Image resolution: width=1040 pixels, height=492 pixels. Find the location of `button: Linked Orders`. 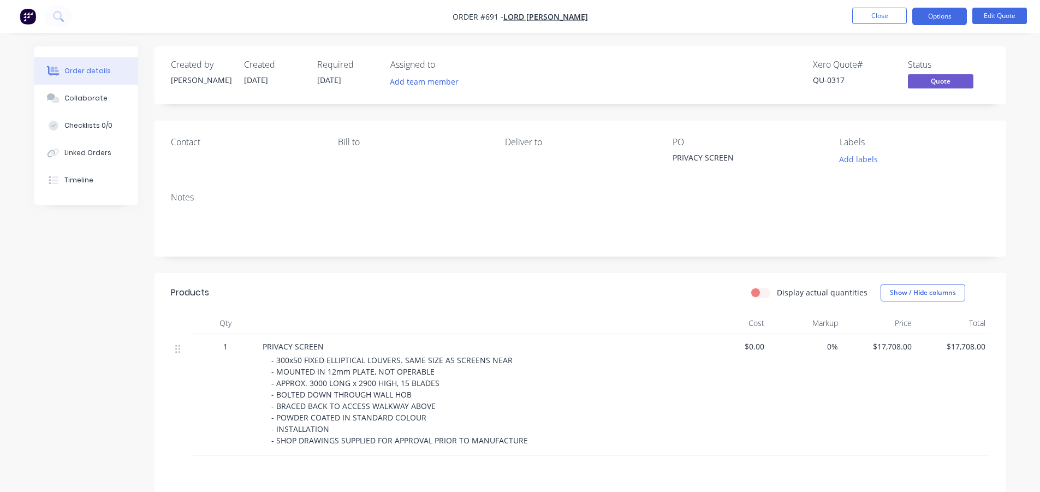

button: Linked Orders is located at coordinates (86, 153).